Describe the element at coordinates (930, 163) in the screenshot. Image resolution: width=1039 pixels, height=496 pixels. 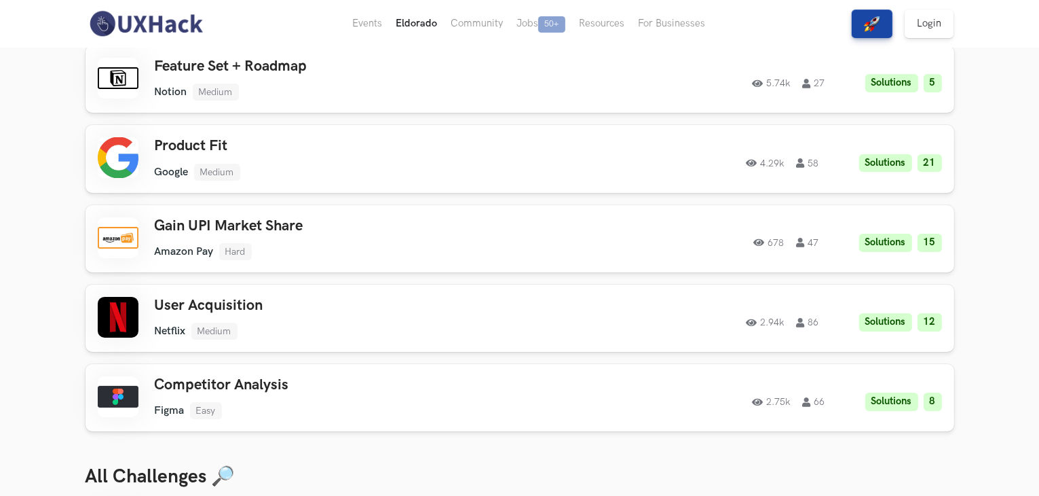
I see `li: 21` at that location.